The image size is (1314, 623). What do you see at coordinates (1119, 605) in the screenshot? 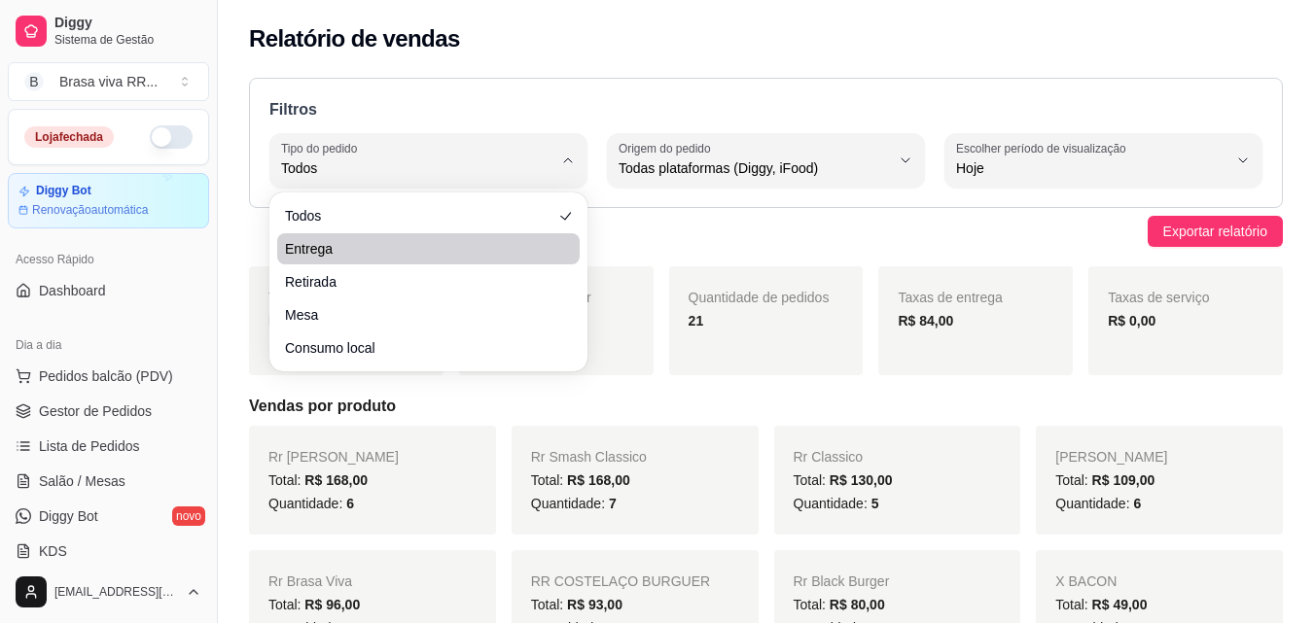
I see `span: R$ 49,00` at bounding box center [1119, 605].